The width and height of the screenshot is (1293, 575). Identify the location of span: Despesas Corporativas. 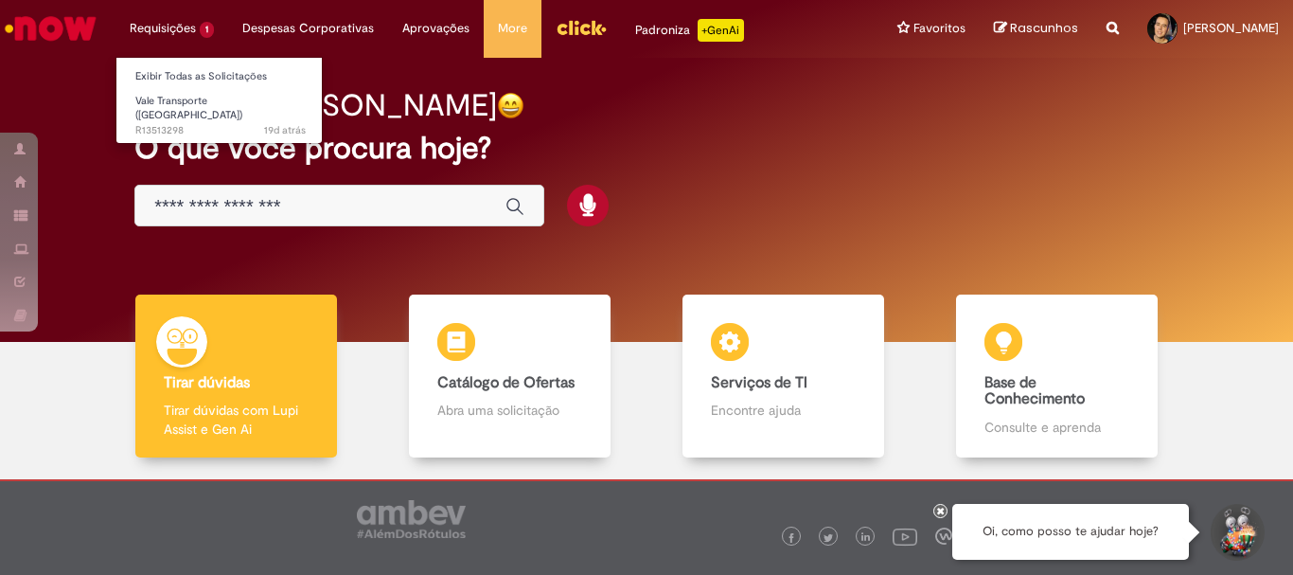
(308, 28).